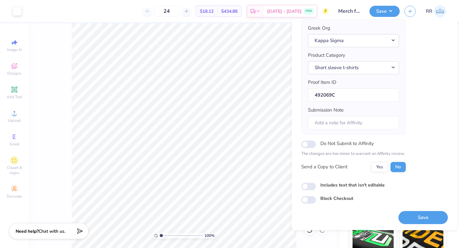  What do you see at coordinates (353, 68) in the screenshot?
I see `button: Short sleeve t-shirts` at bounding box center [353, 68].